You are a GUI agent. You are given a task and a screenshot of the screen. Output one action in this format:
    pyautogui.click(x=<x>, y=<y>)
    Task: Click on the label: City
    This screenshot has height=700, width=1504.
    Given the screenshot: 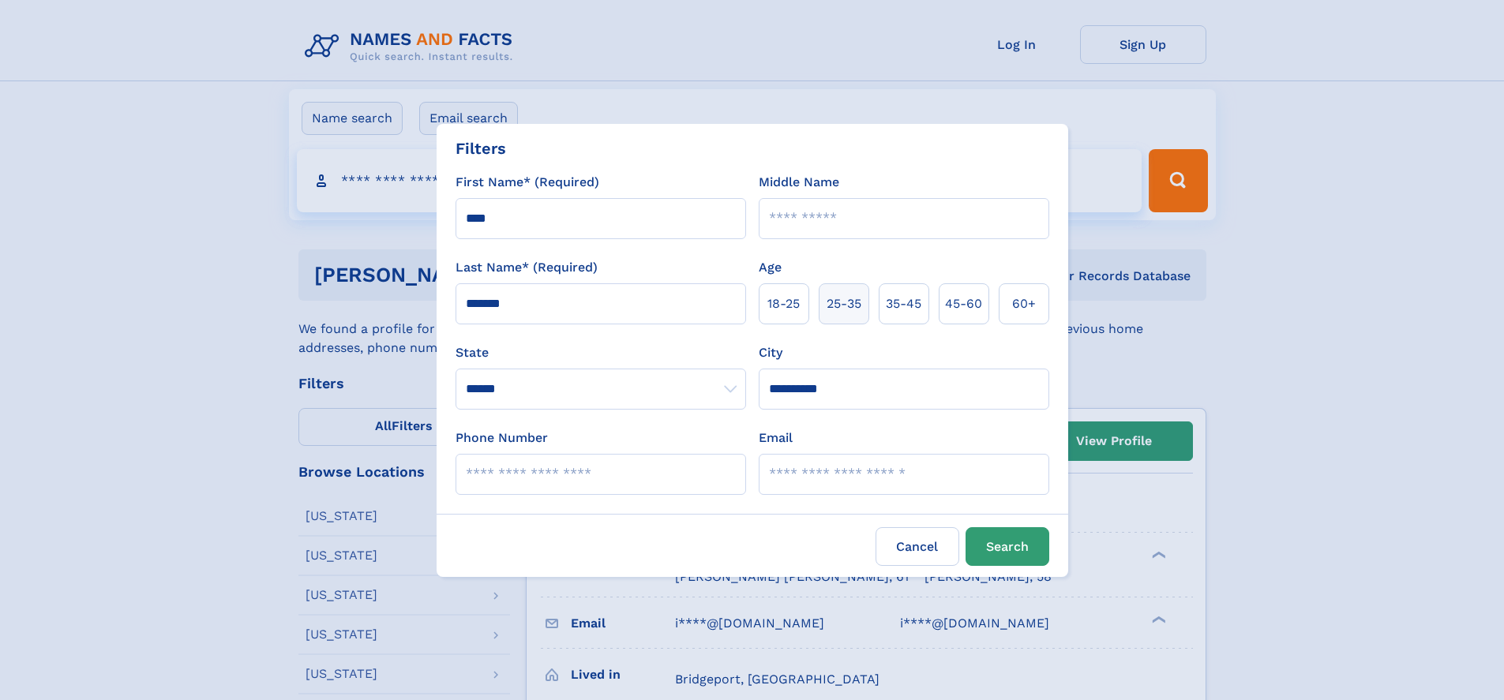 What is the action you would take?
    pyautogui.click(x=771, y=353)
    